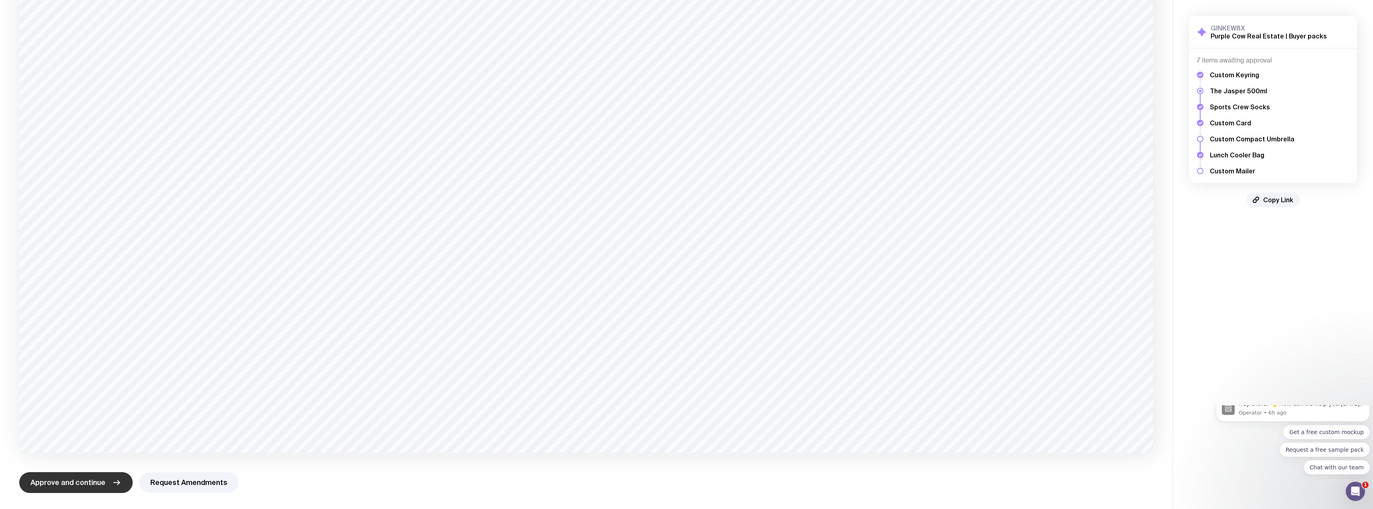 Image resolution: width=1373 pixels, height=509 pixels. What do you see at coordinates (1251, 155) in the screenshot?
I see `h5: Lunch Cooler Bag` at bounding box center [1251, 155].